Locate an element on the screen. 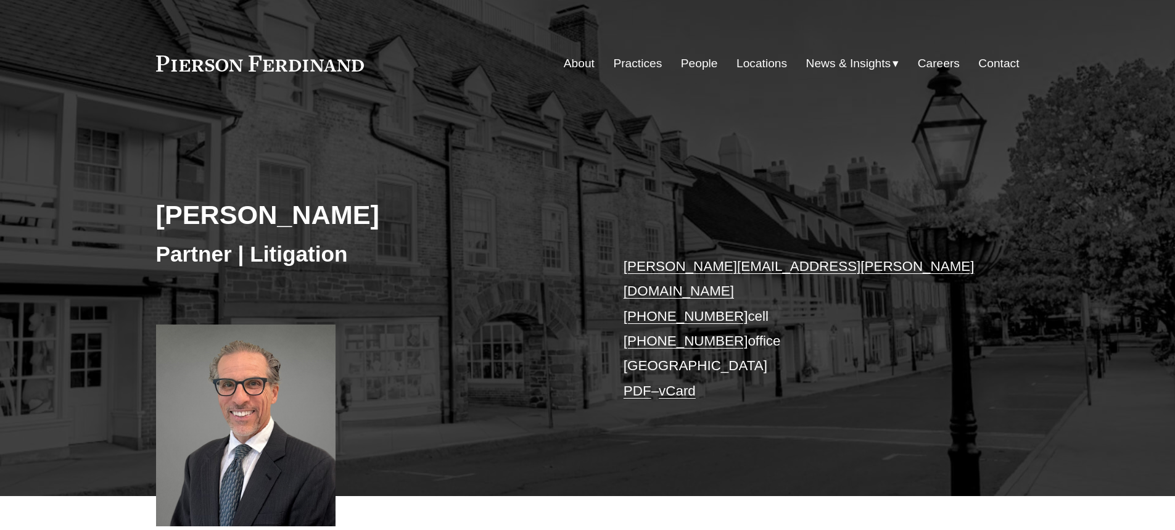 The height and width of the screenshot is (530, 1175). a: vCard is located at coordinates (677, 390).